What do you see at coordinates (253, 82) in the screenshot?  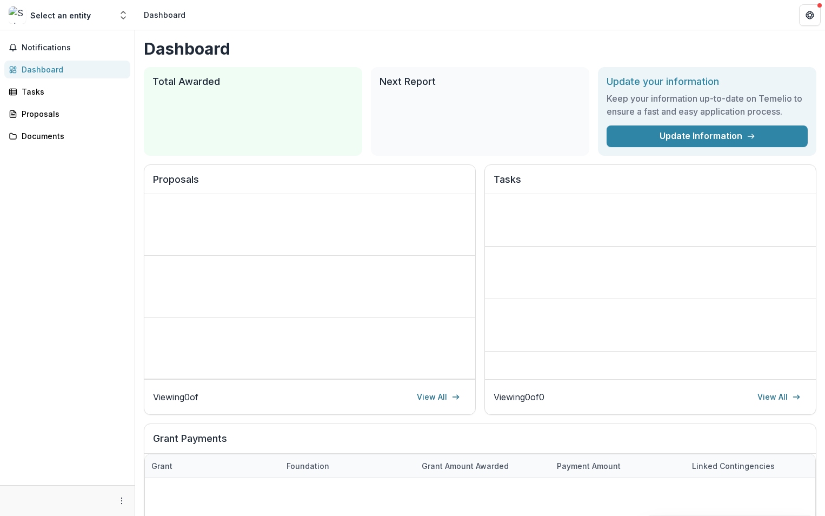 I see `h2: Total Awarded` at bounding box center [253, 82].